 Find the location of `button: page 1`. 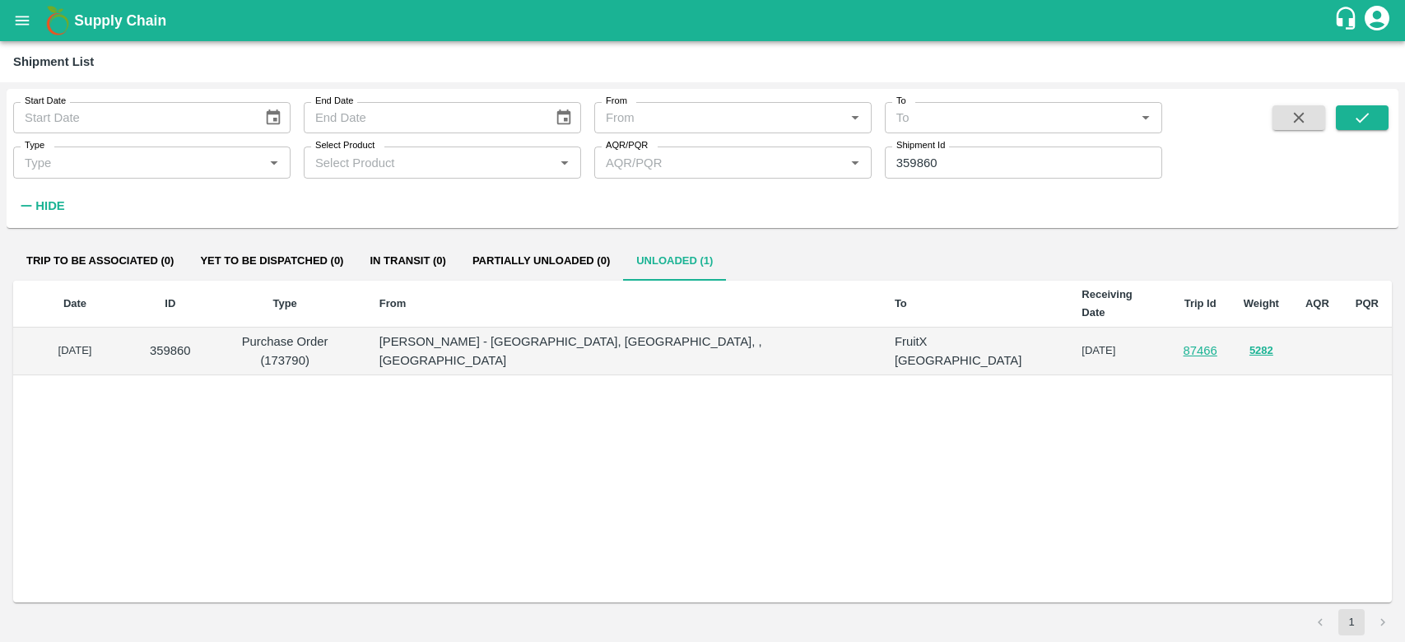

button: page 1 is located at coordinates (1352, 622).